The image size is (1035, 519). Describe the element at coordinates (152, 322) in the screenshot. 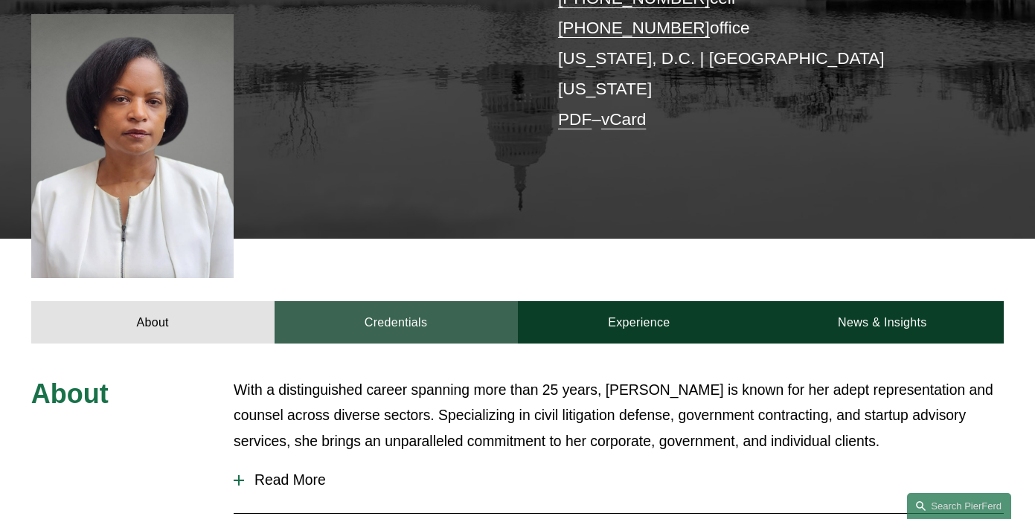

I see `a: About` at that location.